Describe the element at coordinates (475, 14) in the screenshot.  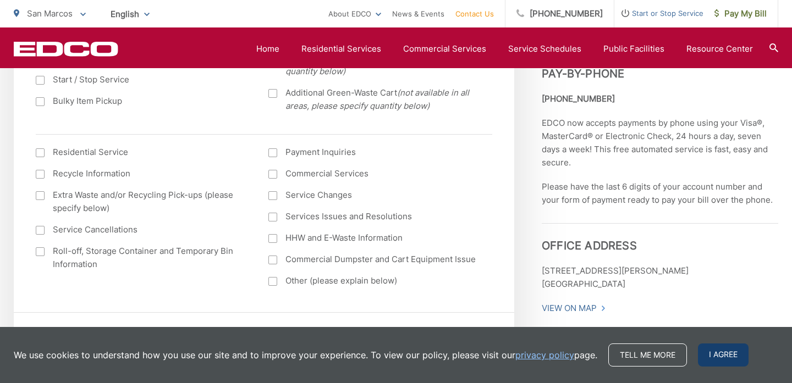
I see `a: Contact Us` at that location.